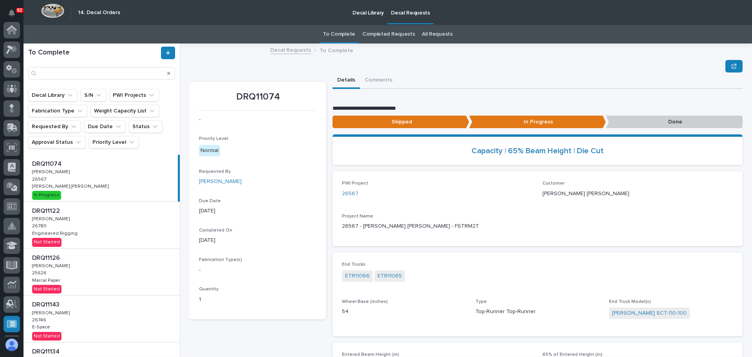  What do you see at coordinates (630, 301) in the screenshot?
I see `span: End Truck Model(s)` at bounding box center [630, 301].